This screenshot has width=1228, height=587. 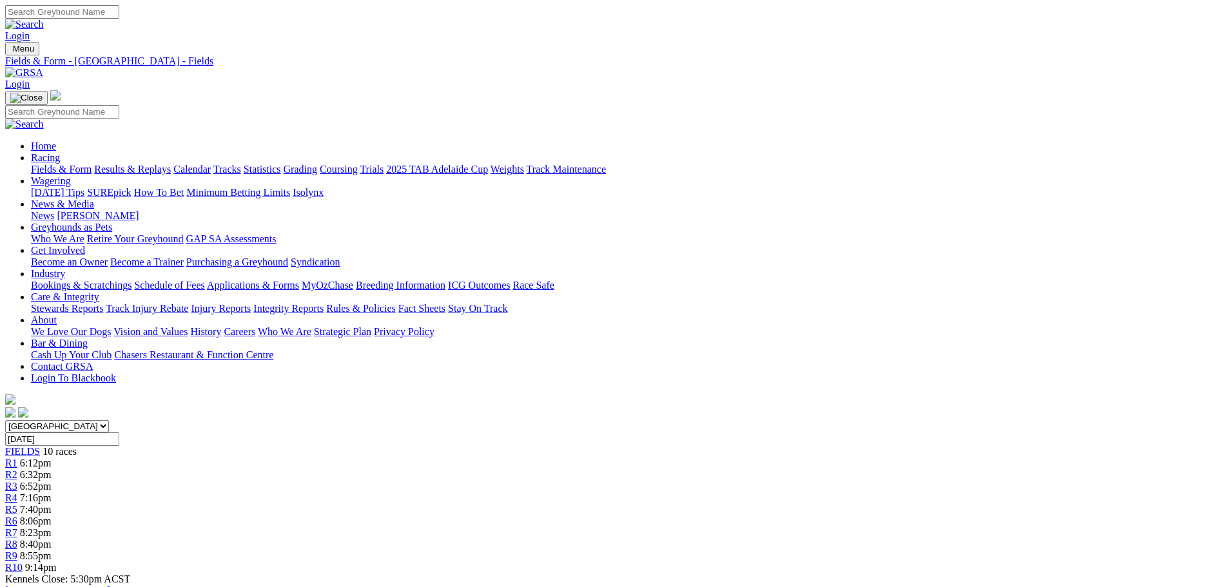 I want to click on a: Grading, so click(x=300, y=169).